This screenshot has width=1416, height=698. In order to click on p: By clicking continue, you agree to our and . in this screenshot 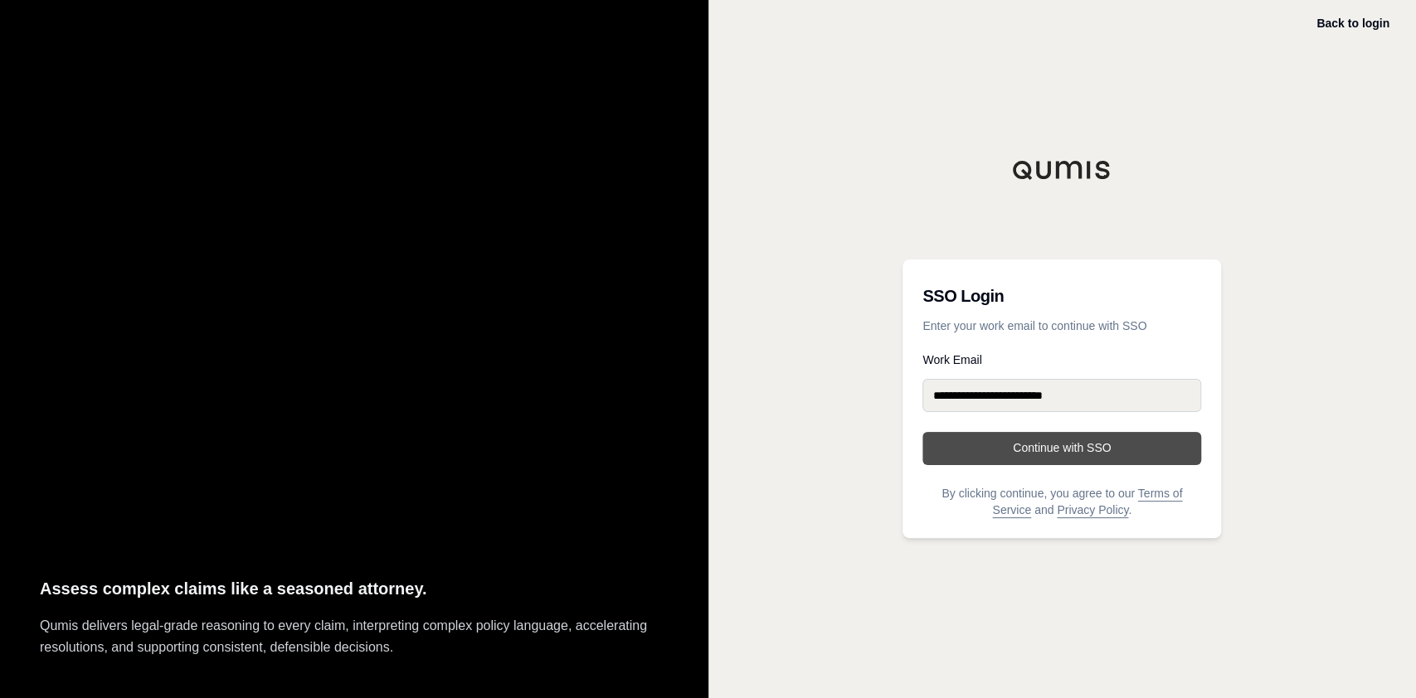, I will do `click(1062, 502)`.